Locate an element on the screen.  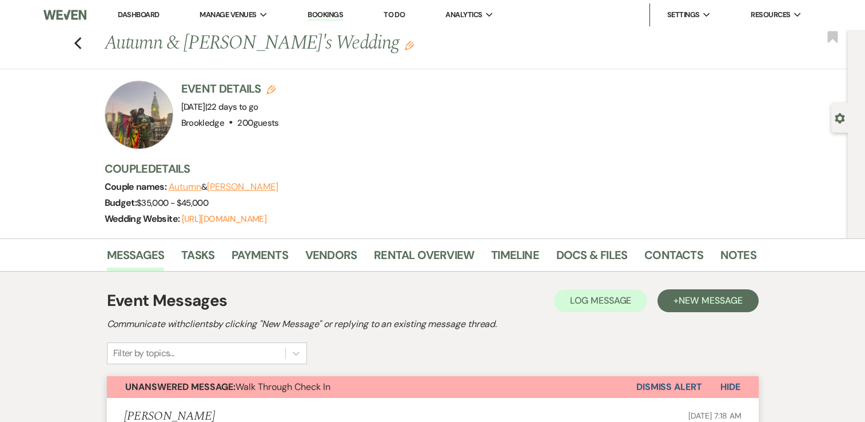
span: 200 guests is located at coordinates (258, 123).